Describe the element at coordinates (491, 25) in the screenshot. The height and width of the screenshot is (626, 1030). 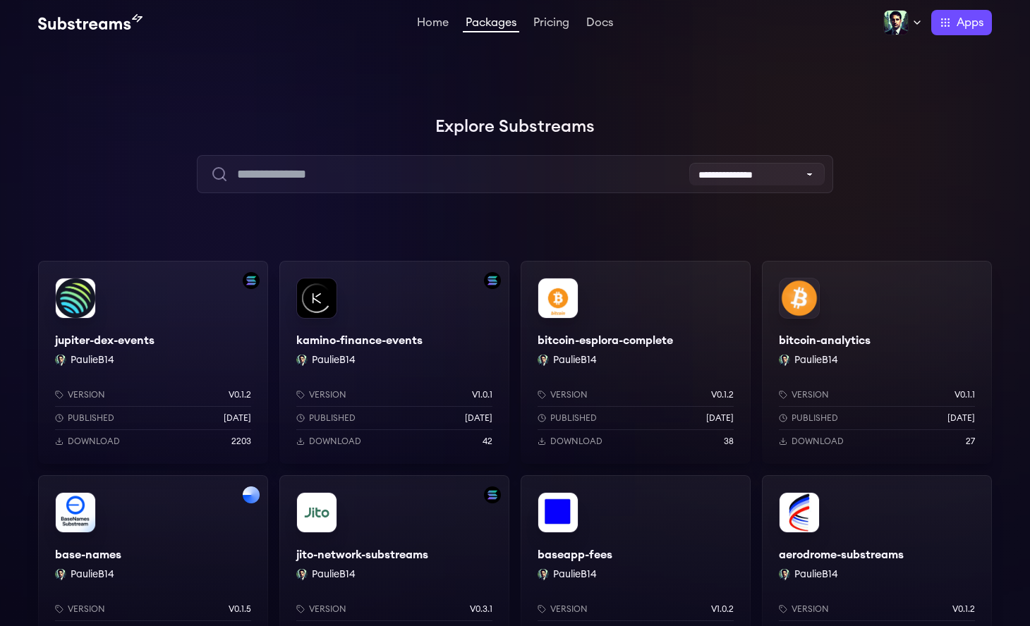
I see `a: Packages` at that location.